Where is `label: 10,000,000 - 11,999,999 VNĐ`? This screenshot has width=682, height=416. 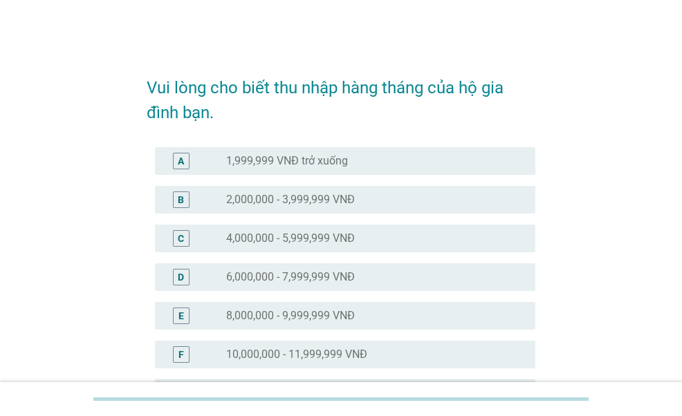 label: 10,000,000 - 11,999,999 VNĐ is located at coordinates (297, 355).